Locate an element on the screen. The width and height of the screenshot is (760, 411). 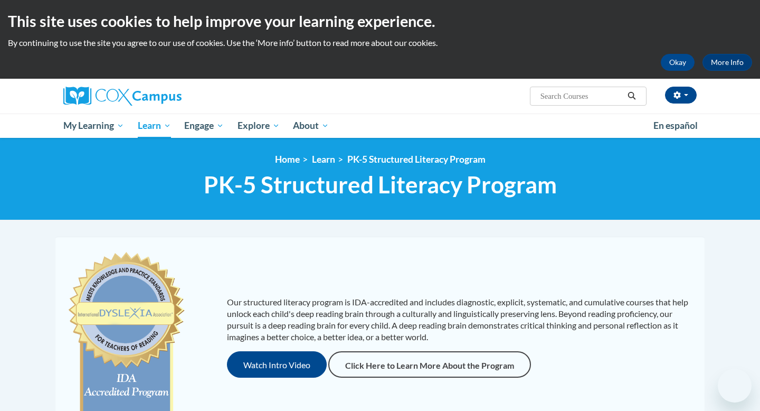
p: Our structured literacy program is IDA-accredited and includes diagnostic, explicit, systematic, ... is located at coordinates (460, 319).